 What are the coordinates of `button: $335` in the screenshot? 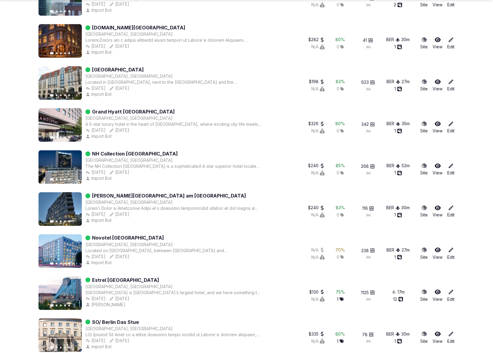 It's located at (316, 334).